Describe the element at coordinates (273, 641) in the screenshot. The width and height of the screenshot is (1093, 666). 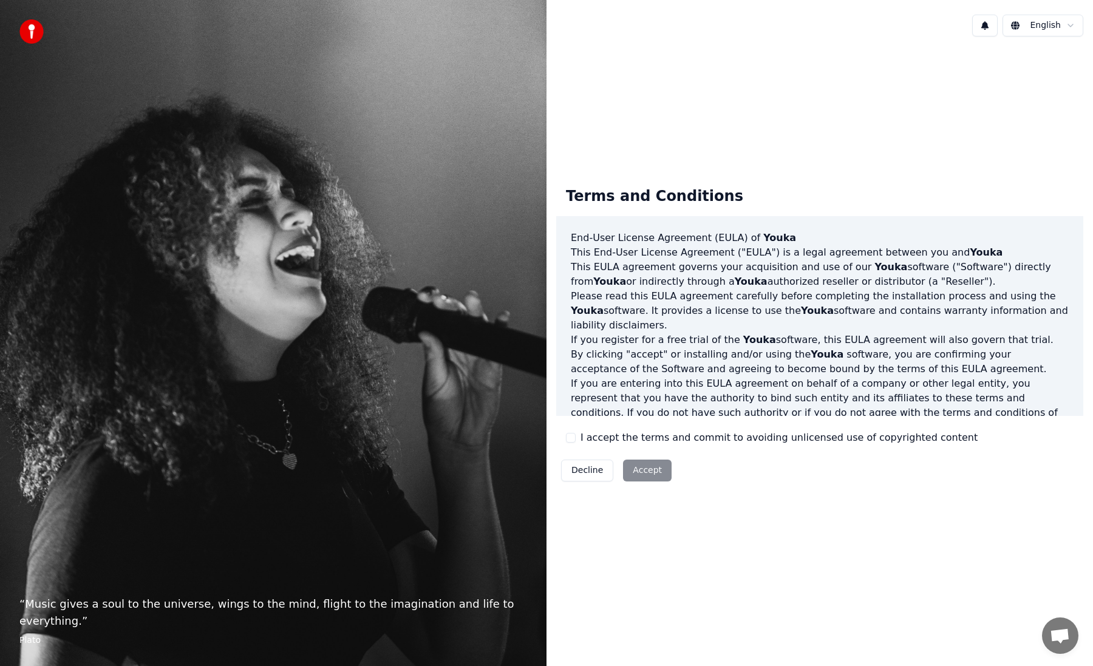
I see `footer: Plato` at that location.